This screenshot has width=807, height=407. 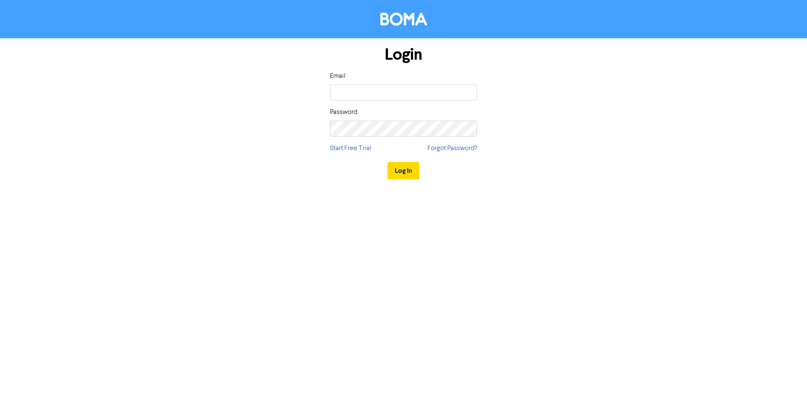 What do you see at coordinates (404, 19) in the screenshot?
I see `img: BOMA Logo` at bounding box center [404, 19].